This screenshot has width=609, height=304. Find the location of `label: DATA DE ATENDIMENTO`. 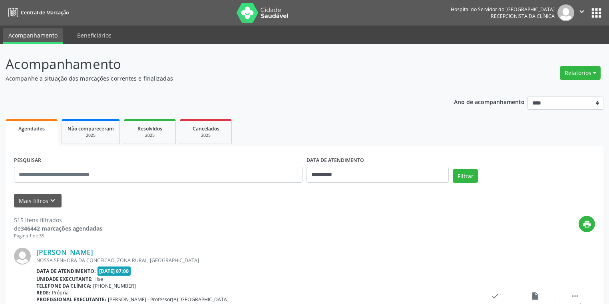

label: DATA DE ATENDIMENTO is located at coordinates (335, 161).